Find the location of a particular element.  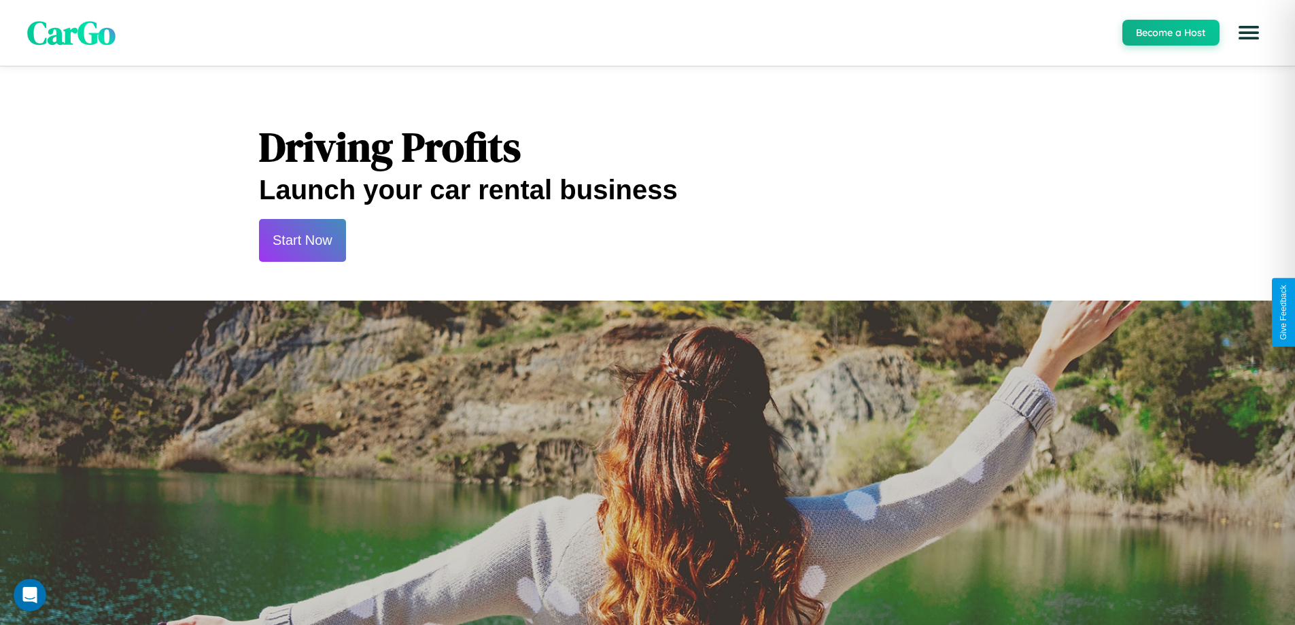

button: Start Now is located at coordinates (302, 240).